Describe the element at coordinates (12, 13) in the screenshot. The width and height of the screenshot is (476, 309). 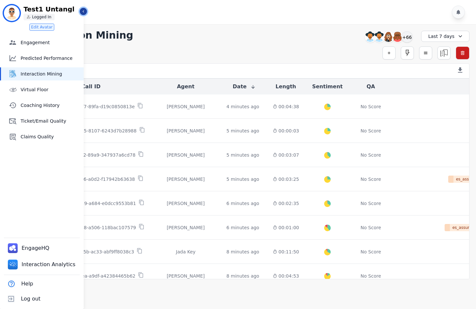
I see `img: Bordered avatar` at that location.